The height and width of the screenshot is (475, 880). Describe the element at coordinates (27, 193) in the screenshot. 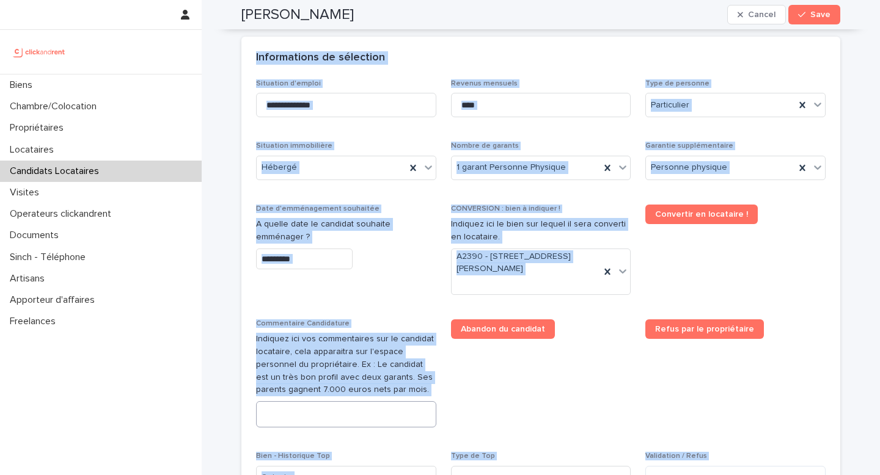

I see `p: Visites` at that location.